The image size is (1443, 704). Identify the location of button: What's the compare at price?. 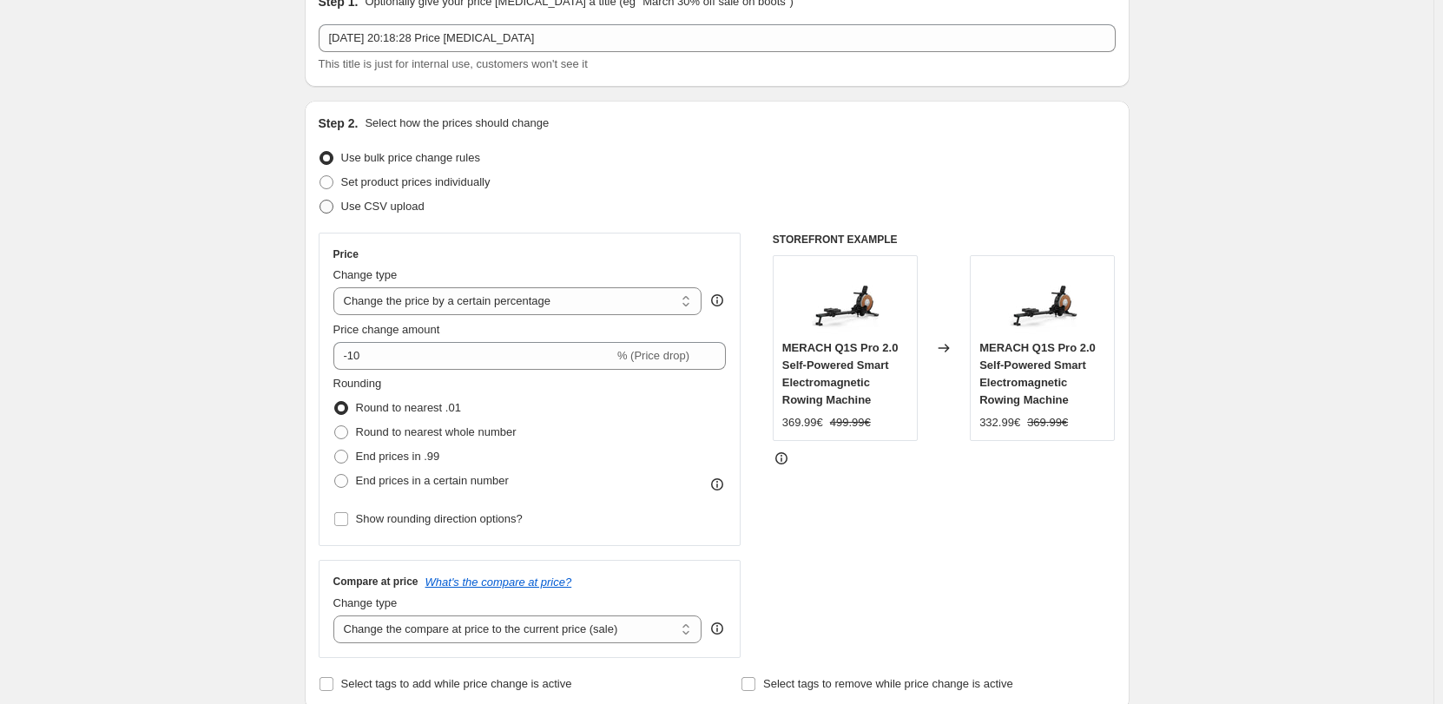
(498, 582).